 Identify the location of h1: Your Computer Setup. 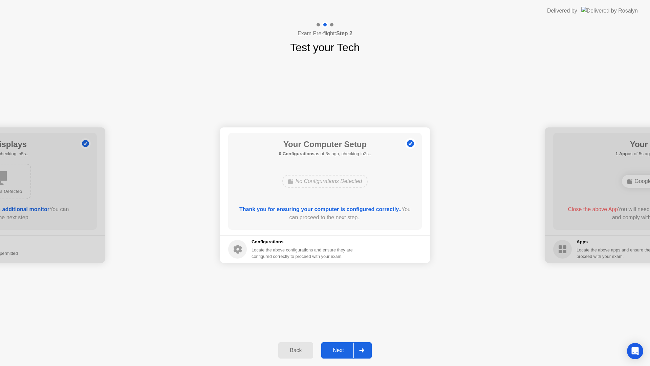
(325, 144).